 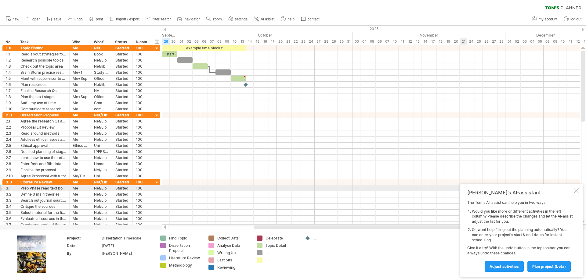 What do you see at coordinates (84, 238) in the screenshot?
I see `div: Project:` at bounding box center [84, 238].